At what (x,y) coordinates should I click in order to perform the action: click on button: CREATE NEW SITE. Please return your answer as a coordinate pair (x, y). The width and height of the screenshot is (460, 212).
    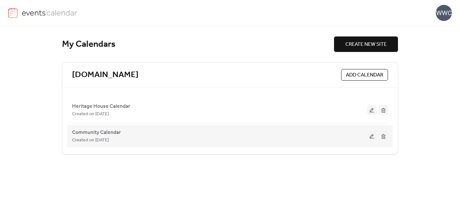
    Looking at the image, I should click on (366, 44).